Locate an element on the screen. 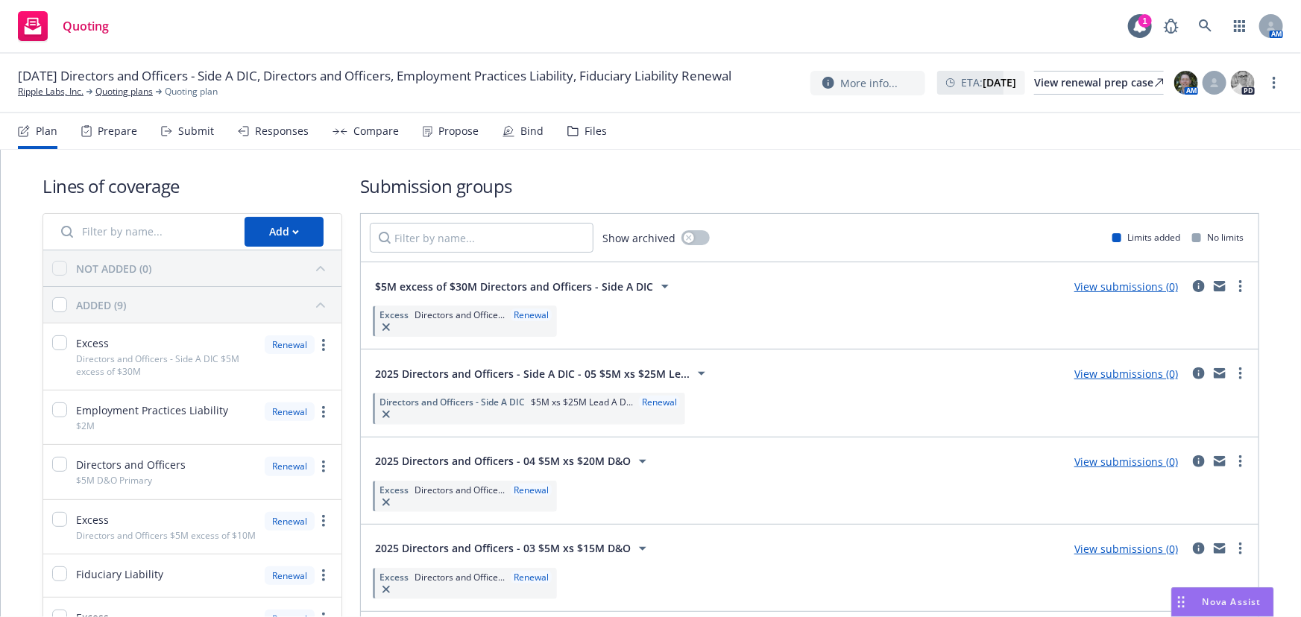 The image size is (1301, 617). span: 2025 Directors and Officers - 03 $5M xs $15M D&O is located at coordinates (503, 548).